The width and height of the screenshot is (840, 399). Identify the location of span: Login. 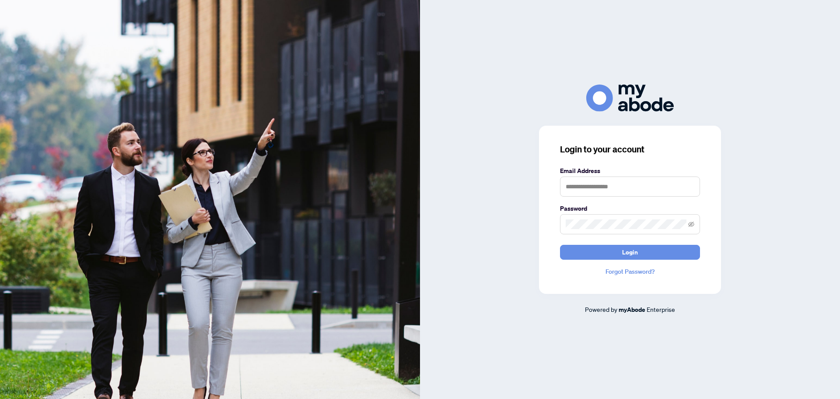
(630, 252).